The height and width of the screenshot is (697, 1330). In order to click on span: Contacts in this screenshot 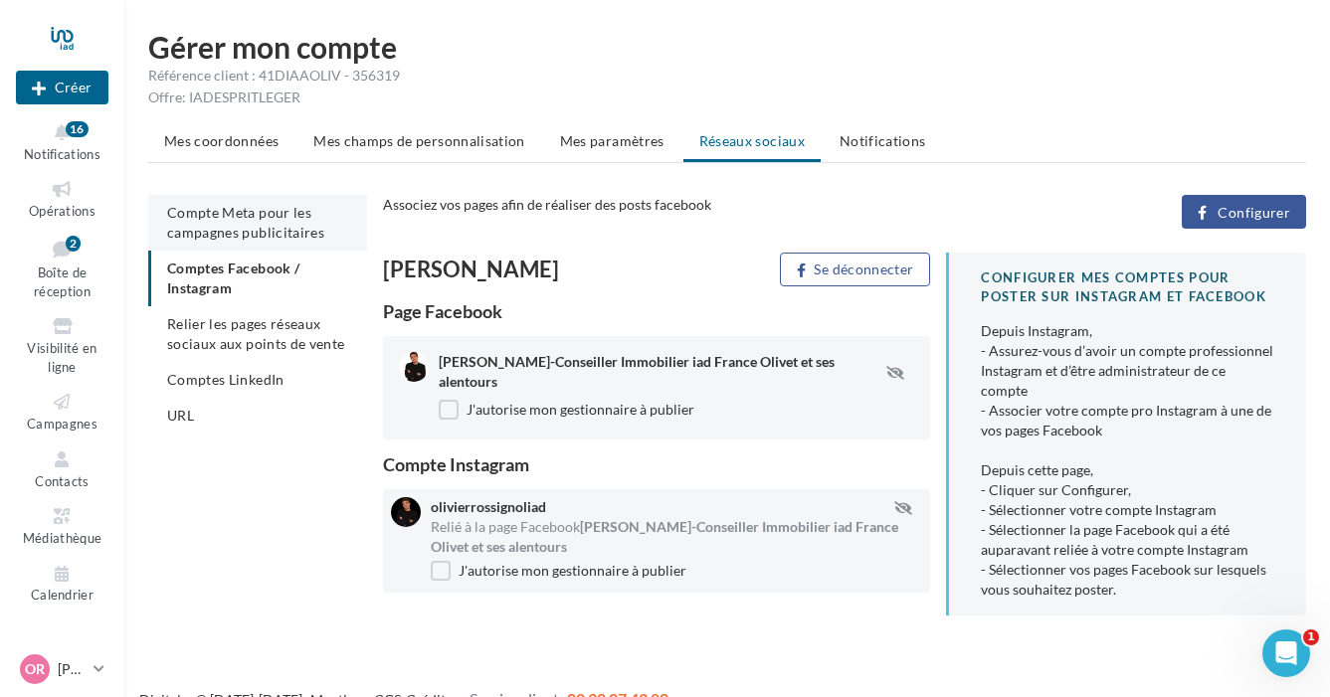, I will do `click(62, 481)`.